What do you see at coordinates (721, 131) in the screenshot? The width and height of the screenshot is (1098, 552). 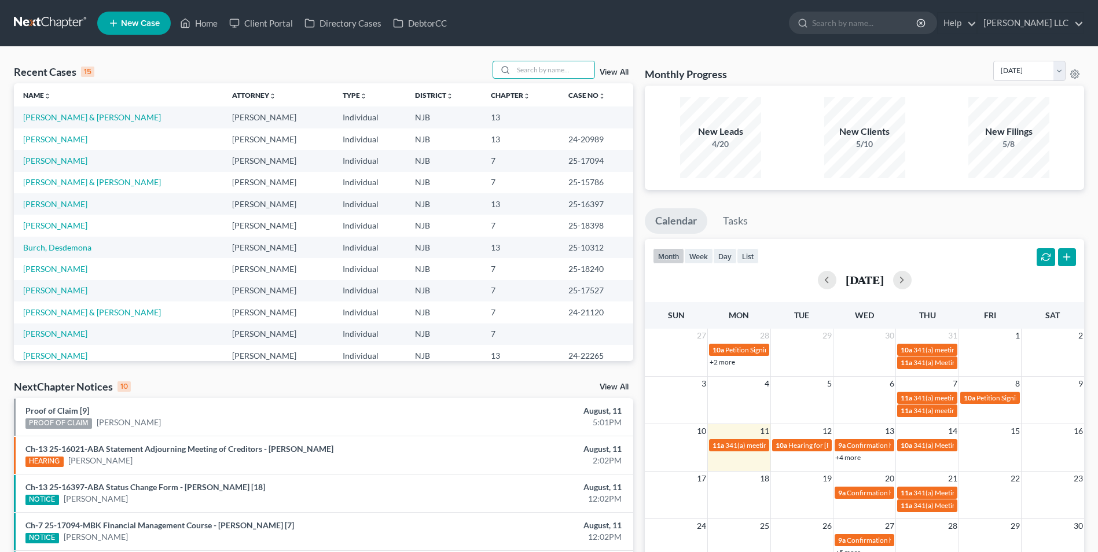 I see `div: New Leads` at bounding box center [721, 131].